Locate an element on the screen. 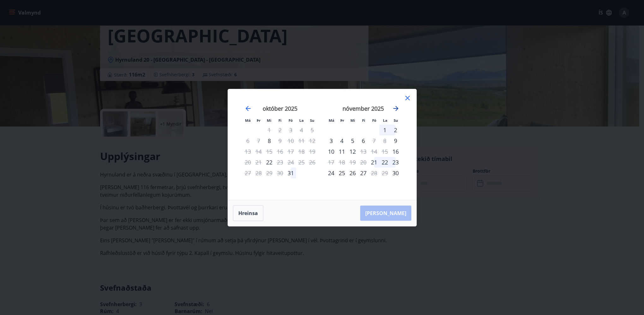 This screenshot has height=315, width=644. td: Not available. laugardagur, 25. október 2025 is located at coordinates (302, 162).